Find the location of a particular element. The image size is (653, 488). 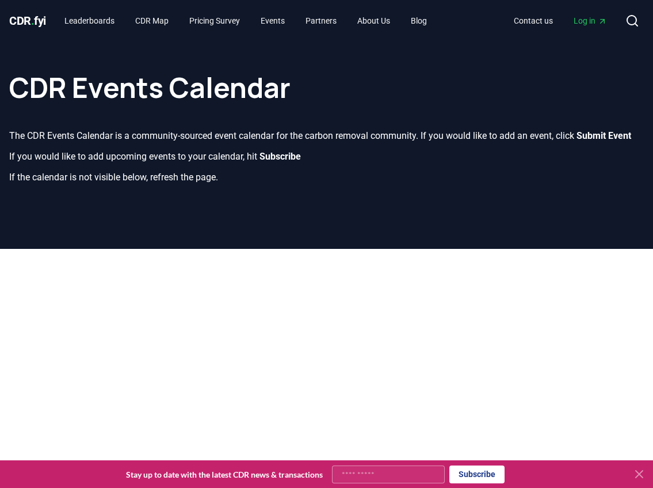

a: Events is located at coordinates (273, 21).